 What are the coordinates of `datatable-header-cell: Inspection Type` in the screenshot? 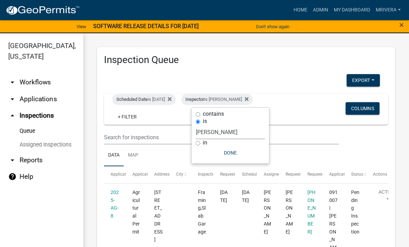 It's located at (202, 175).